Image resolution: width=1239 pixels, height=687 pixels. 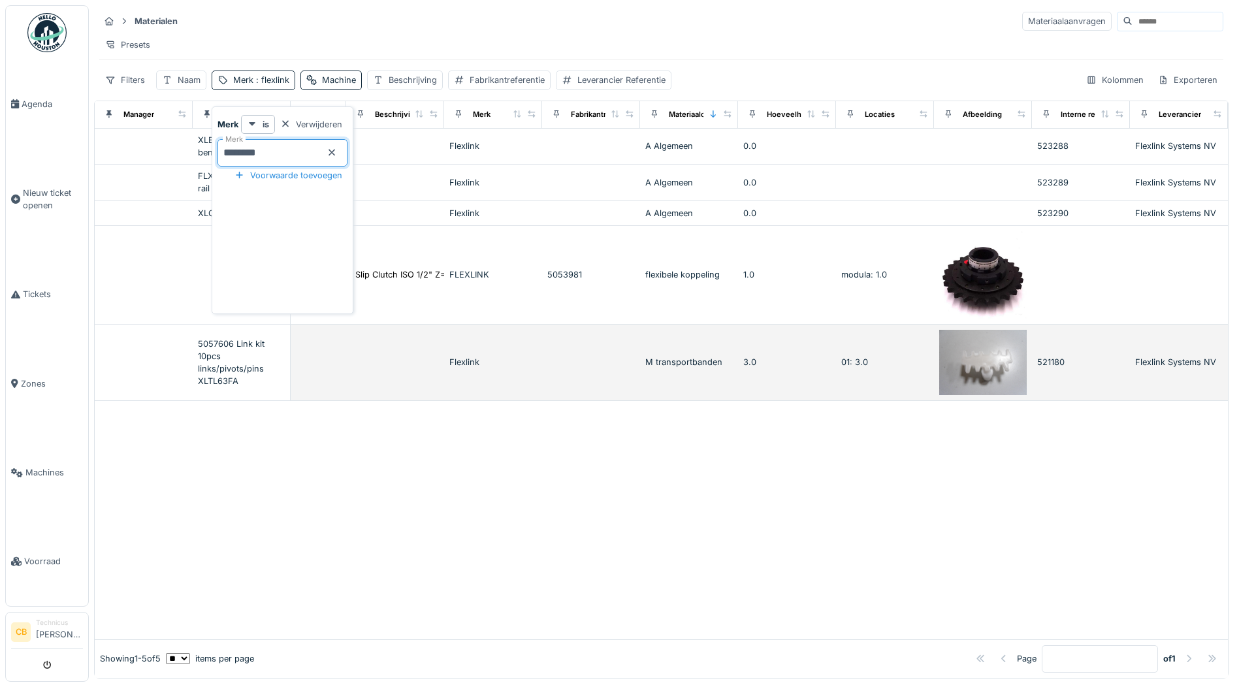 I want to click on div: 523288, so click(x=1081, y=146).